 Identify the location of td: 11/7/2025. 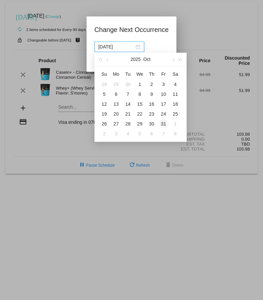
(164, 134).